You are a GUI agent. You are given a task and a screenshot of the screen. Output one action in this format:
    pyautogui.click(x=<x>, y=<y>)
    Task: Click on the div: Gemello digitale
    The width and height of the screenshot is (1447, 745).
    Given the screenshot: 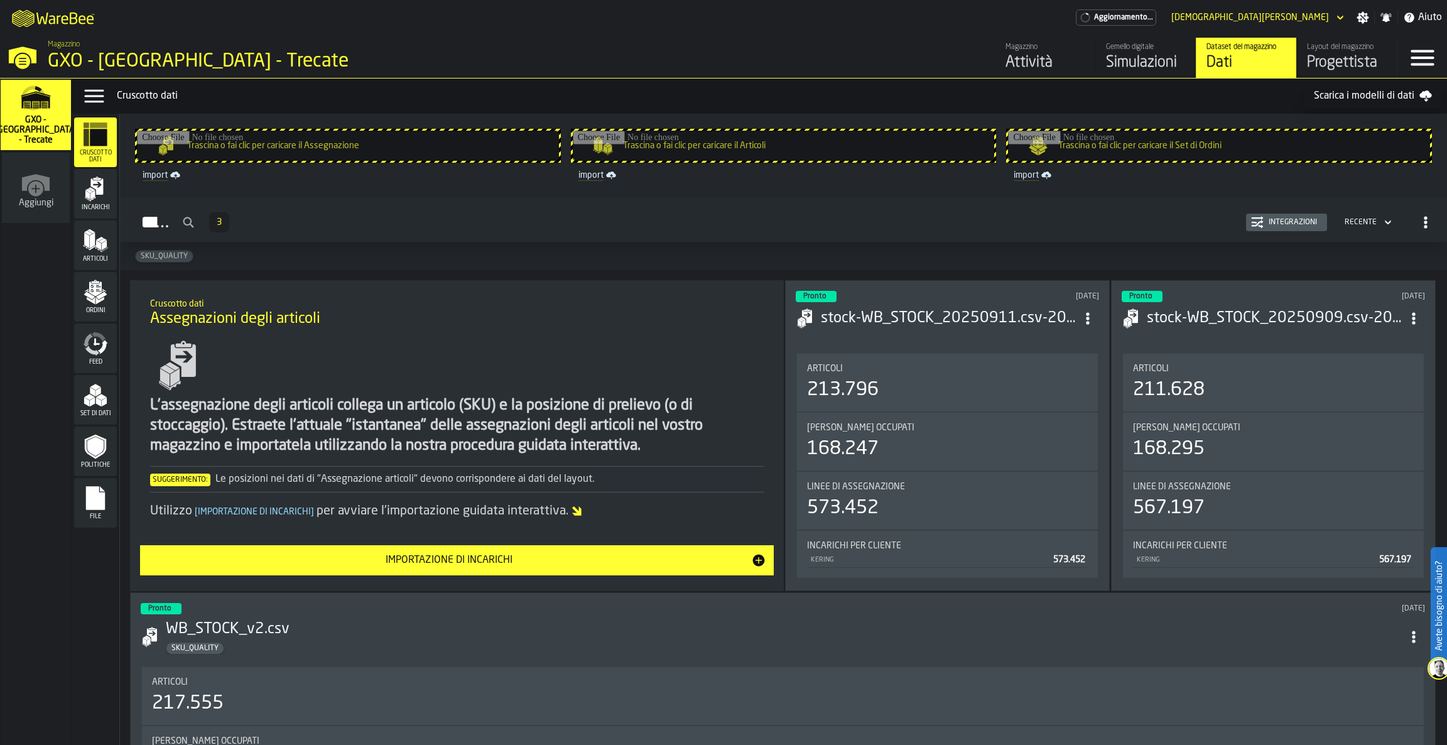 What is the action you would take?
    pyautogui.click(x=1145, y=47)
    